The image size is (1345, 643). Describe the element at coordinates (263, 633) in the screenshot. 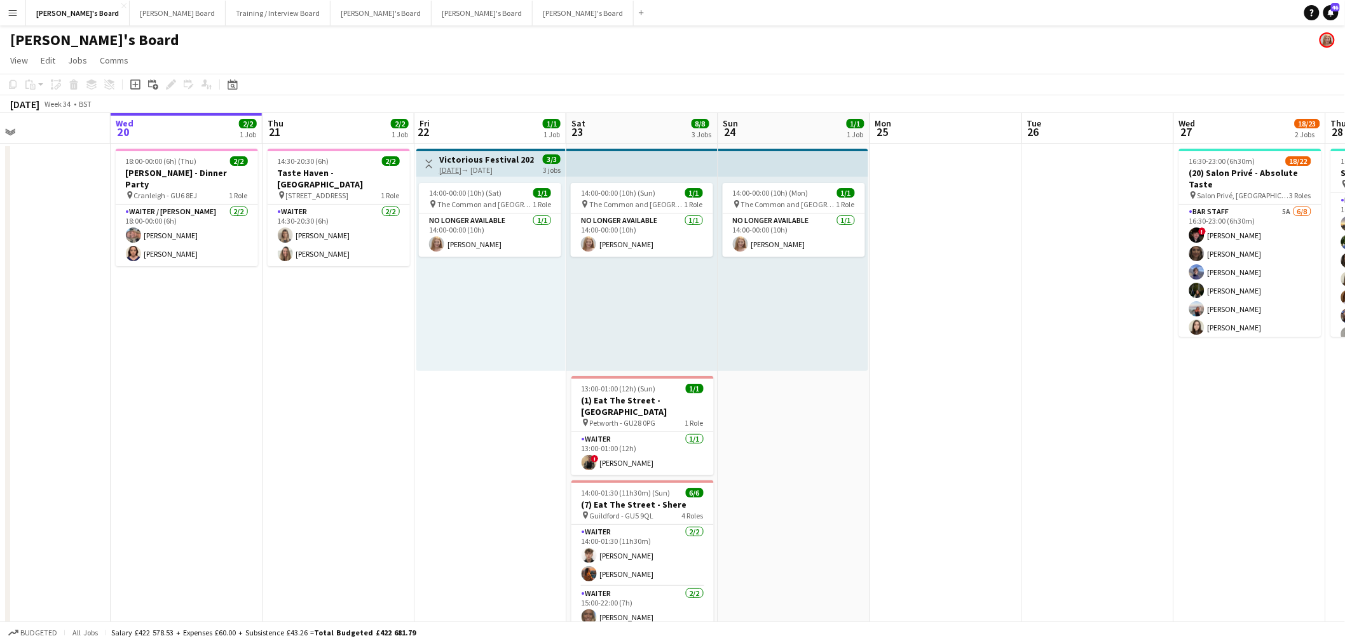

I see `div: Salary £422 578.53 + Expenses £60.00 + Subsistence £43.26 =` at that location.